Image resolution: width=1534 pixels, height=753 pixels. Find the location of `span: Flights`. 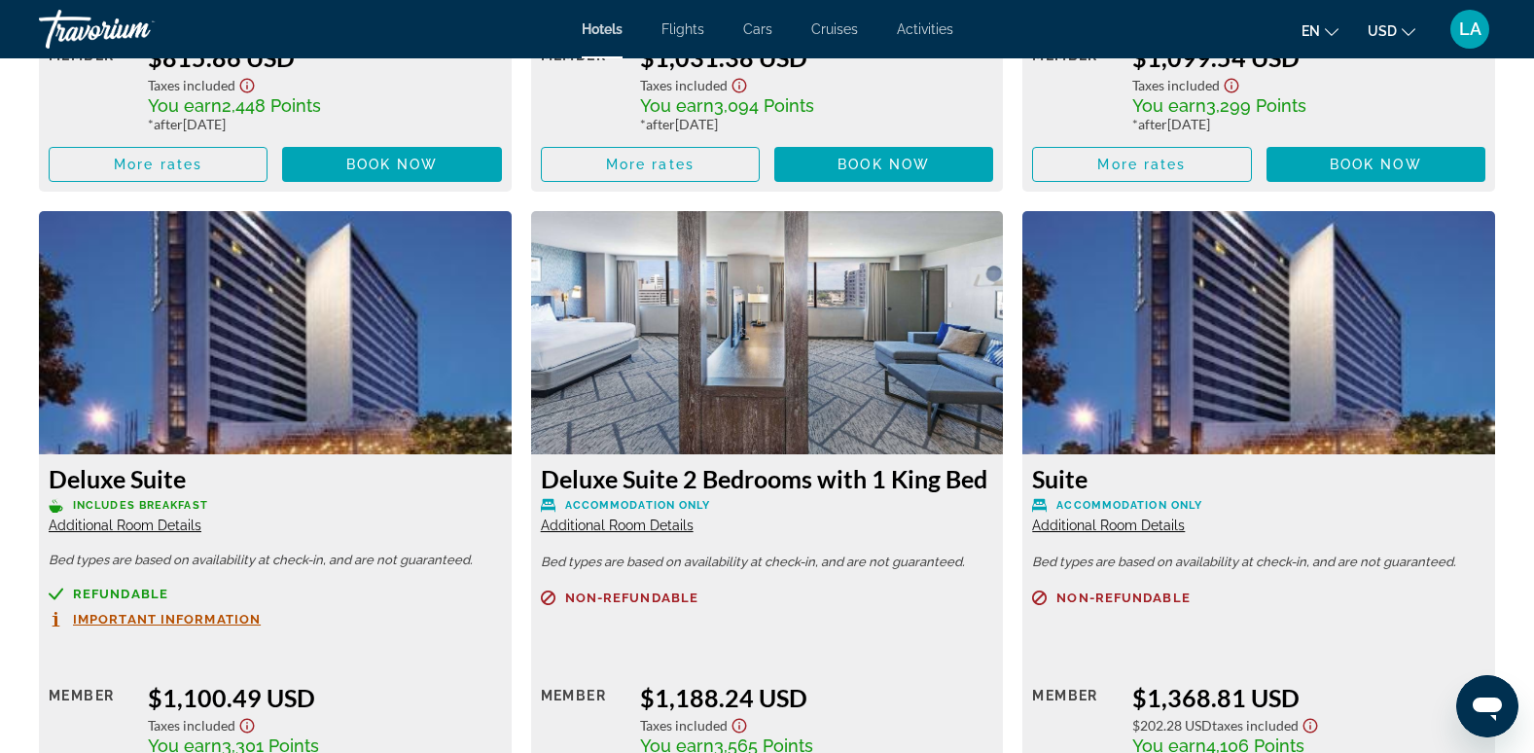

span: Flights is located at coordinates (683, 29).